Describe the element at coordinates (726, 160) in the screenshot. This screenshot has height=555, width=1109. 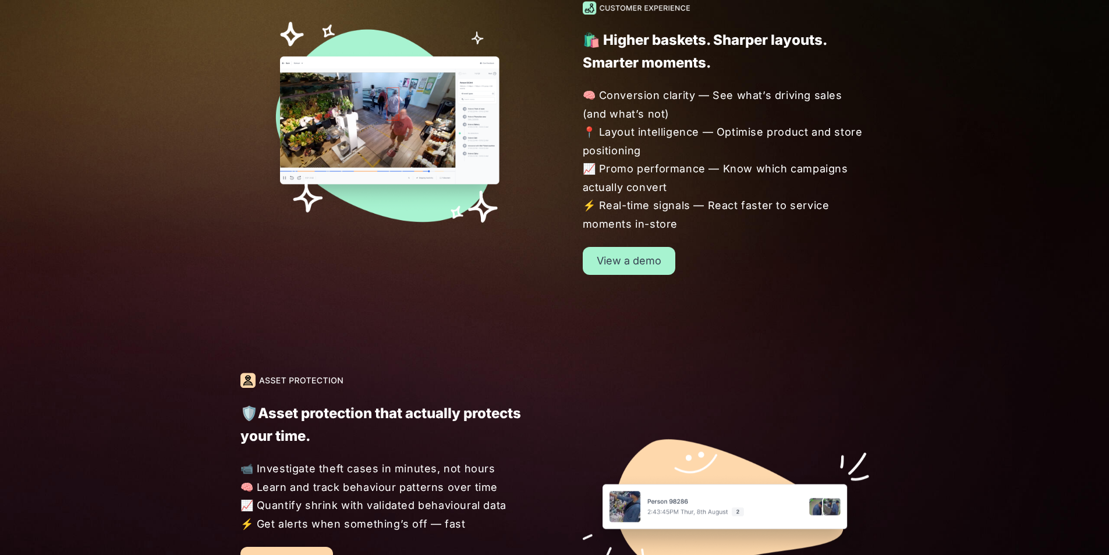
I see `span: 🧠 Conversion clarity — See what’s driving sales (and what’s not) 📍 Layout intelligence — Optimise...` at that location.